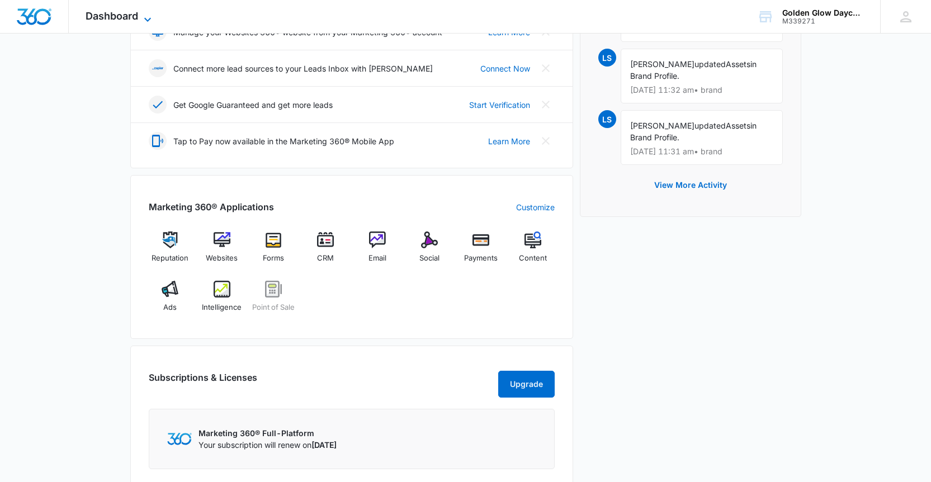 This screenshot has width=931, height=482. I want to click on p: Marketing 360® Full-Platform, so click(267, 433).